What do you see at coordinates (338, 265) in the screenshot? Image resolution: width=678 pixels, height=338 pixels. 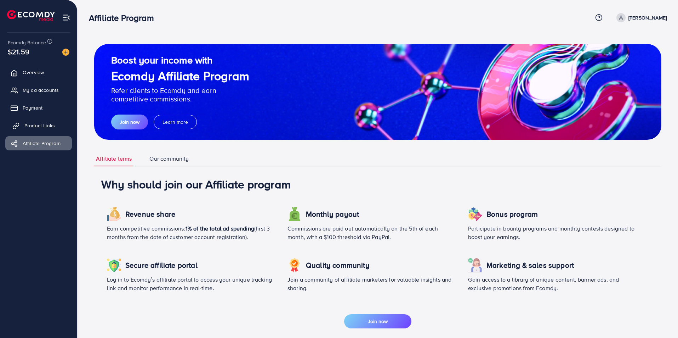 I see `h4: Quality community` at bounding box center [338, 265].